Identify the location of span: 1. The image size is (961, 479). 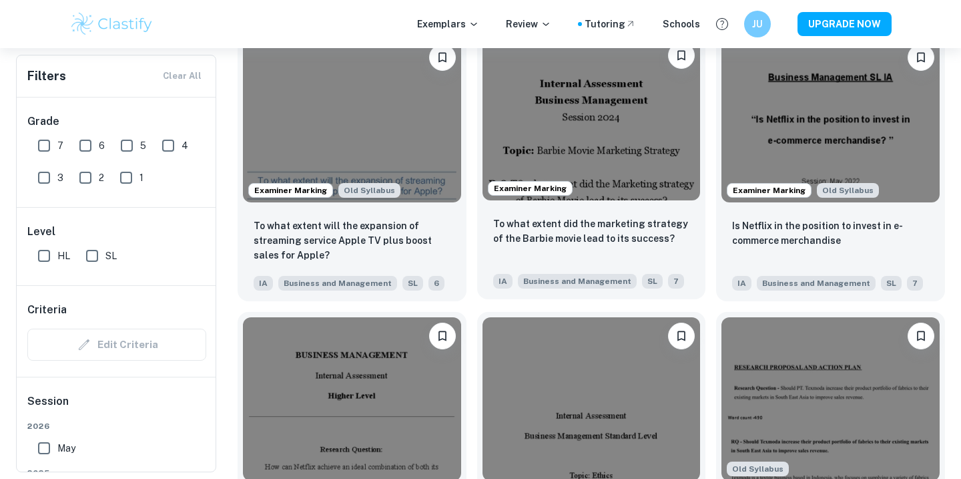
(142, 178).